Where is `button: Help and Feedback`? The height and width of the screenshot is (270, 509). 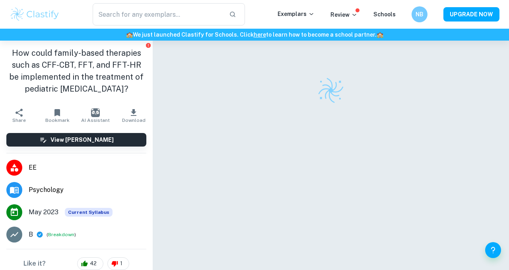
button: Help and Feedback is located at coordinates (493, 250).